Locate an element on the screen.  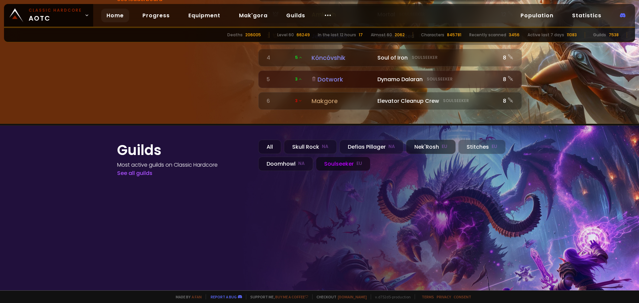
div: Level 60 is located at coordinates (285, 35).